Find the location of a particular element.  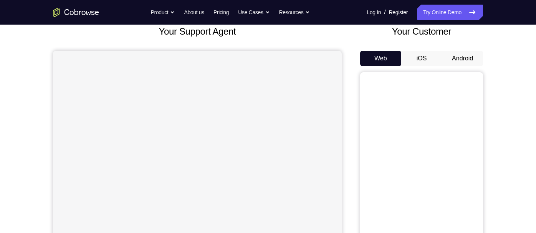

button: Android is located at coordinates (462, 58).